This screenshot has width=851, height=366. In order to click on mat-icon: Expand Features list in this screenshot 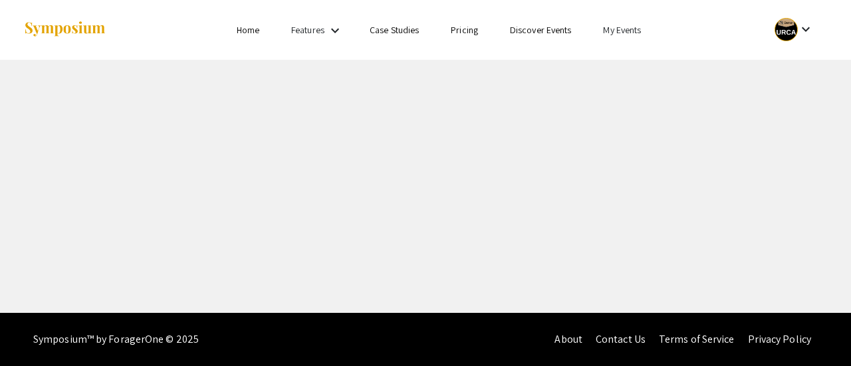, I will do `click(335, 31)`.